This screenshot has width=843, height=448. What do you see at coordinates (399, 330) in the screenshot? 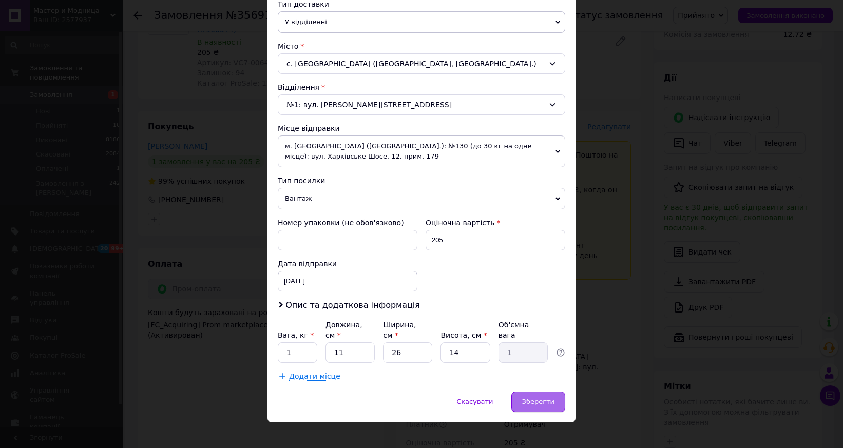
I see `label: Ширина, см` at bounding box center [399, 330].